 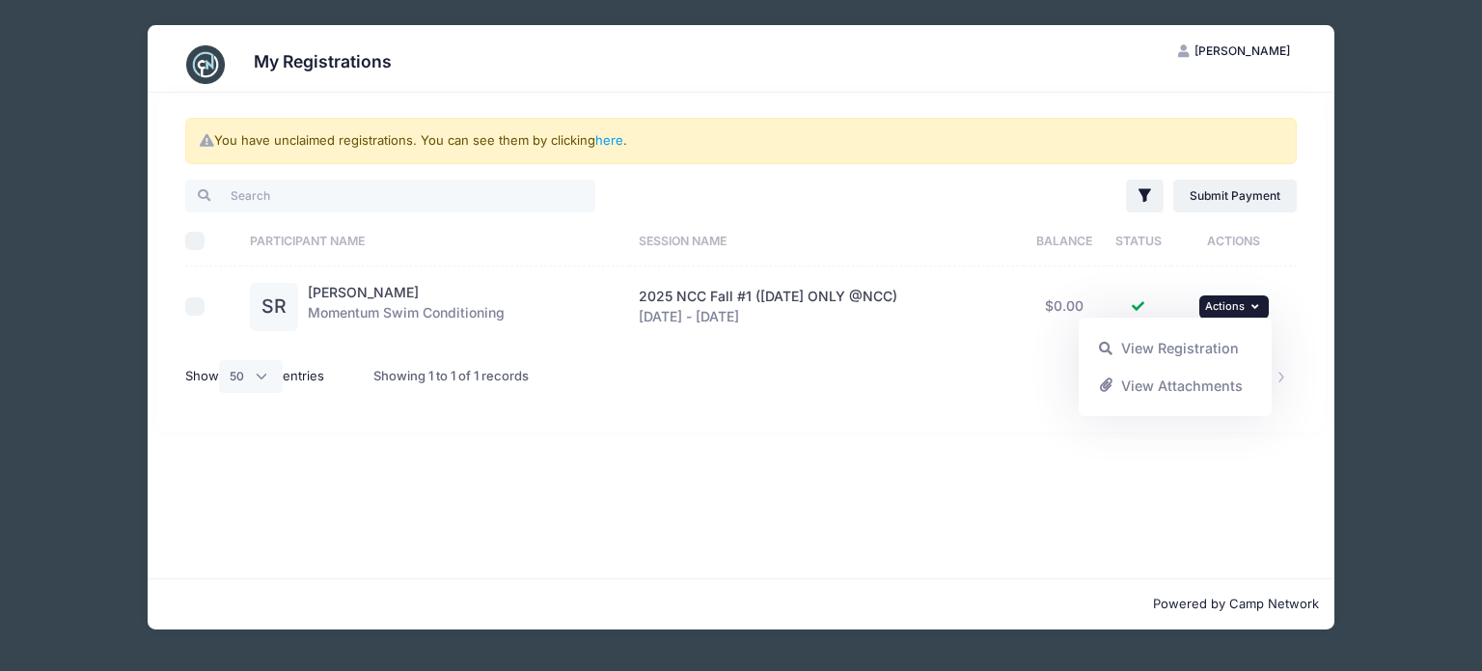 I want to click on select: Showentries, so click(x=251, y=376).